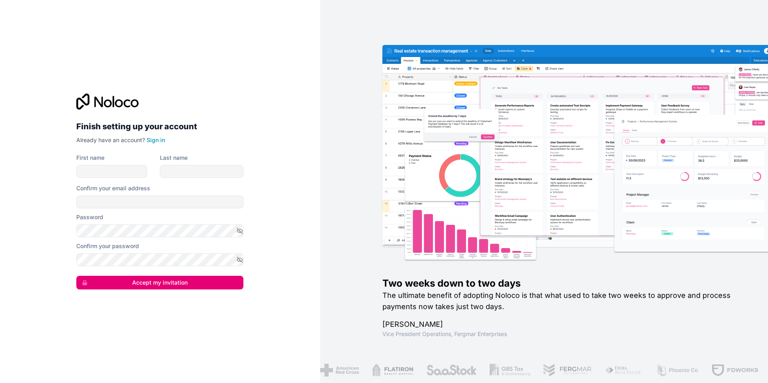  I want to click on input: Email address, so click(160, 202).